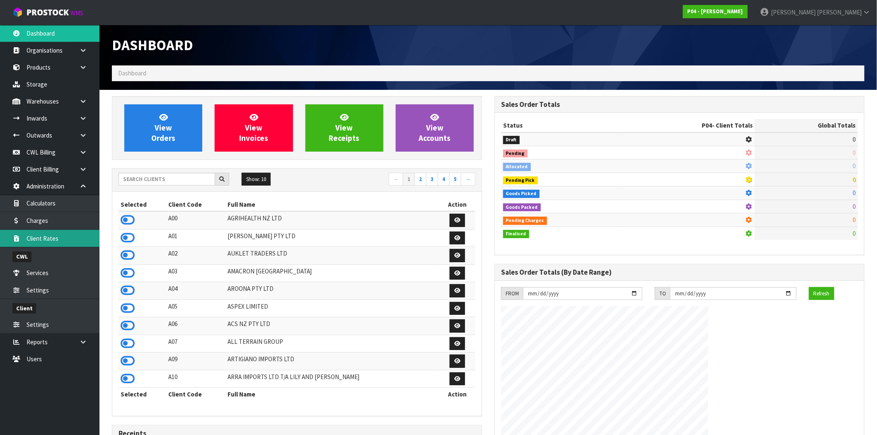  Describe the element at coordinates (517, 167) in the screenshot. I see `span: Allocated` at that location.